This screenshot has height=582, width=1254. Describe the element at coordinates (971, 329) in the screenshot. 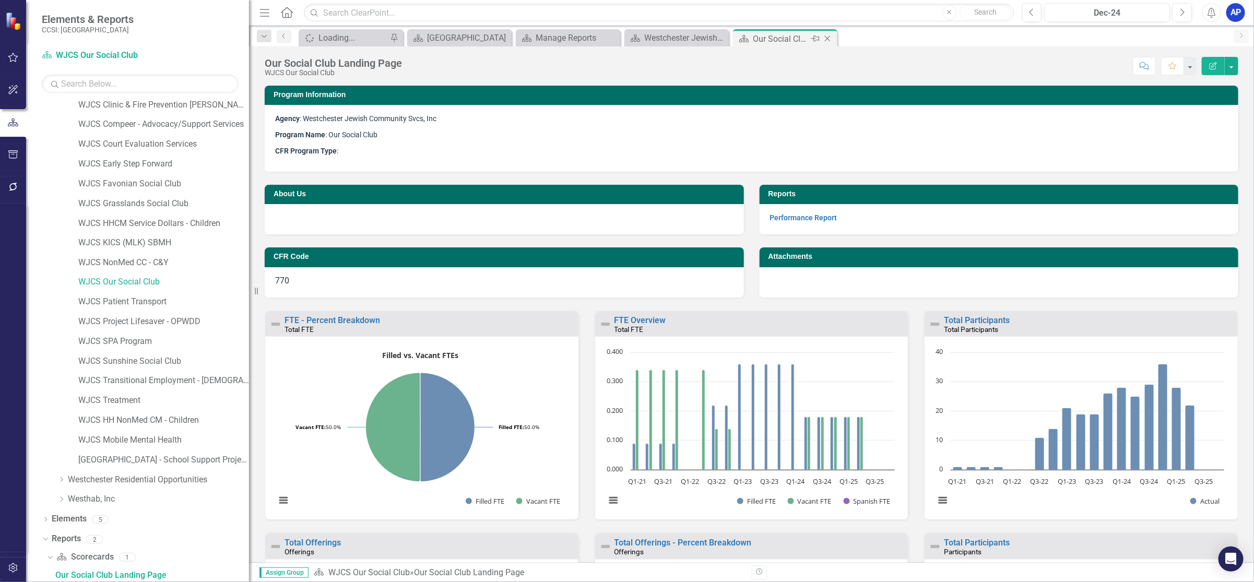

I see `small: Total Participants` at that location.